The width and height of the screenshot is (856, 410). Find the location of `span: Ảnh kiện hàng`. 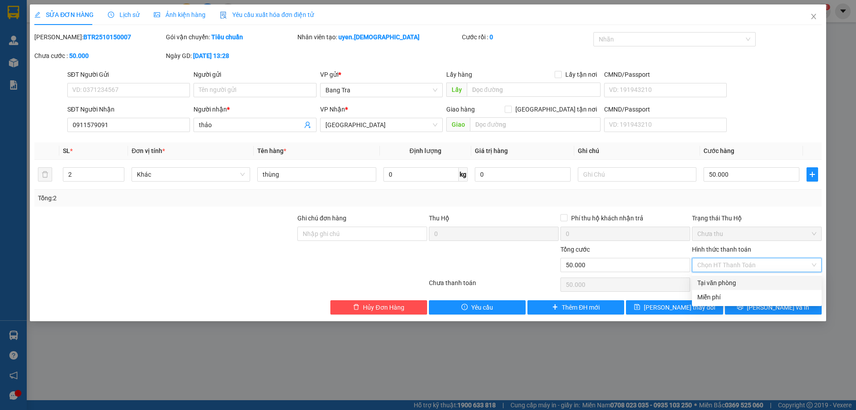

span: Ảnh kiện hàng is located at coordinates (180, 15).